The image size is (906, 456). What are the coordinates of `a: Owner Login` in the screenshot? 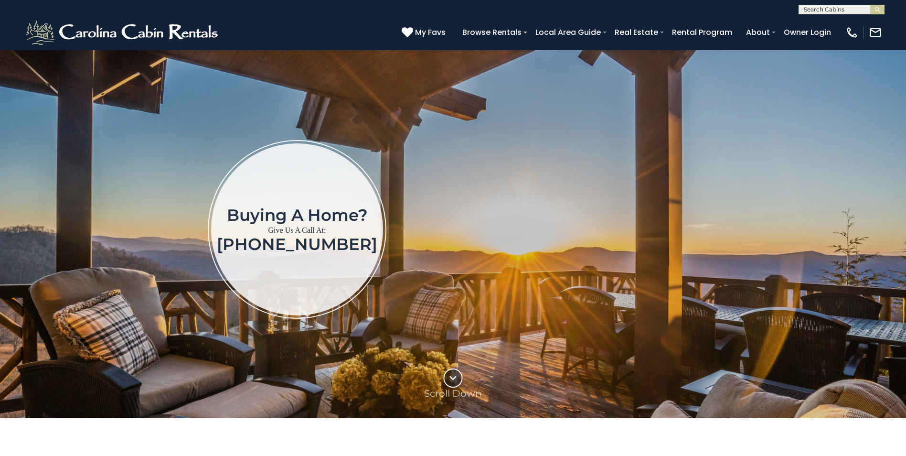 It's located at (808, 32).